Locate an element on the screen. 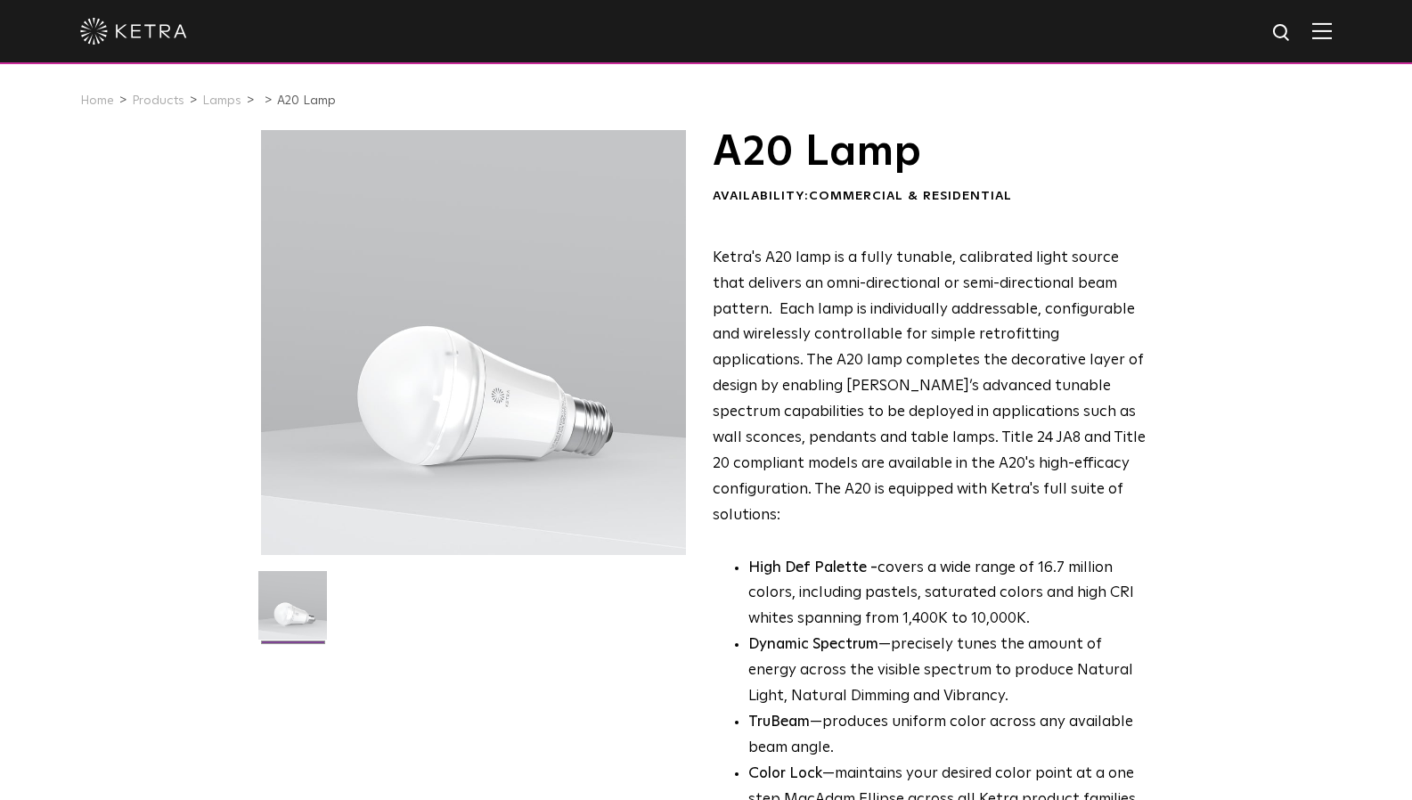 Image resolution: width=1412 pixels, height=800 pixels. p: covers a wide range of 16.7 million colors, including pastels, saturated colors and high CRI whit... is located at coordinates (947, 594).